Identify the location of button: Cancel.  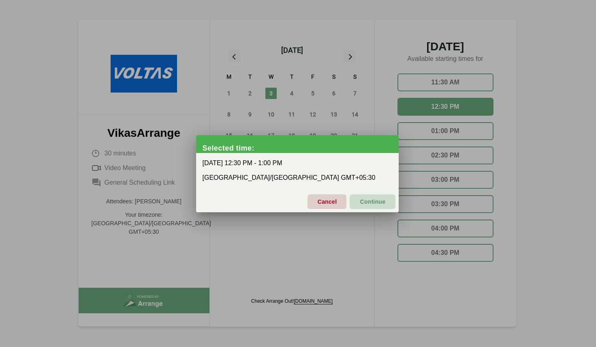
(327, 201).